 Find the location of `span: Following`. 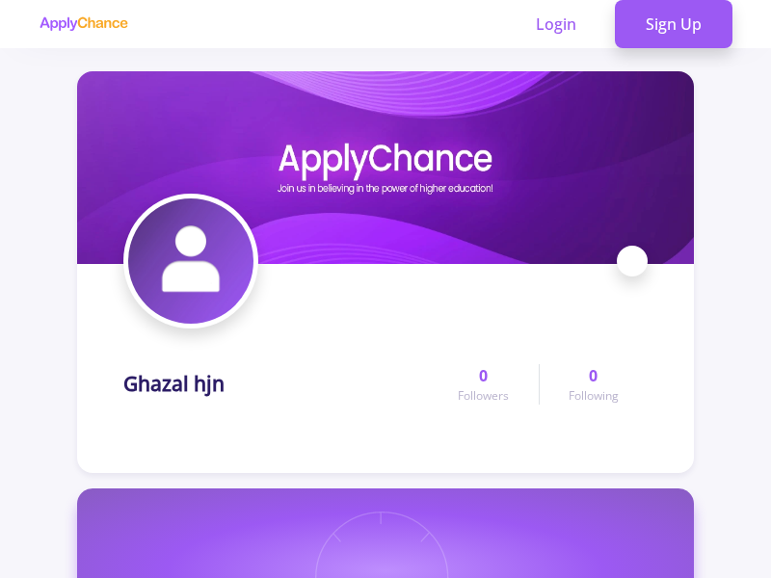

span: Following is located at coordinates (593, 396).